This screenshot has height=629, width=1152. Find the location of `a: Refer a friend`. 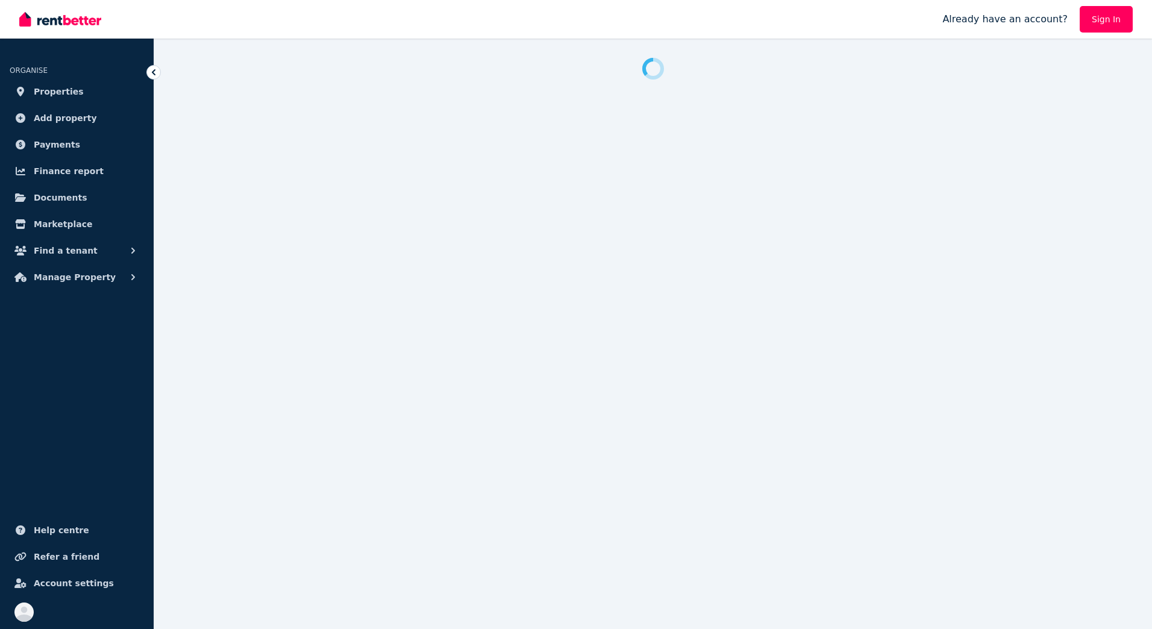

a: Refer a friend is located at coordinates (76, 556).